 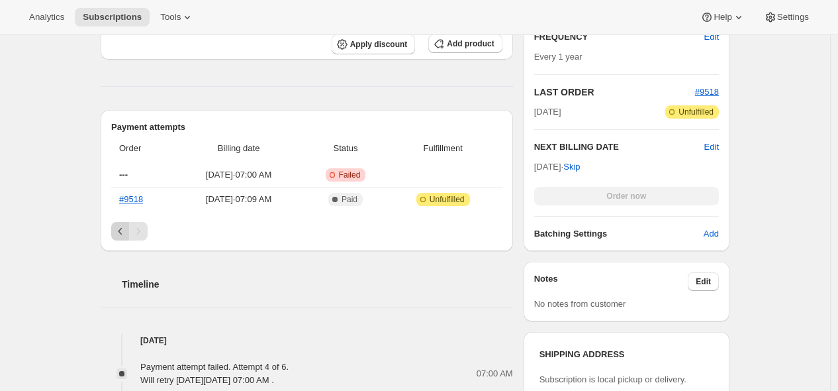 I want to click on h2: FREQUENCY, so click(x=619, y=37).